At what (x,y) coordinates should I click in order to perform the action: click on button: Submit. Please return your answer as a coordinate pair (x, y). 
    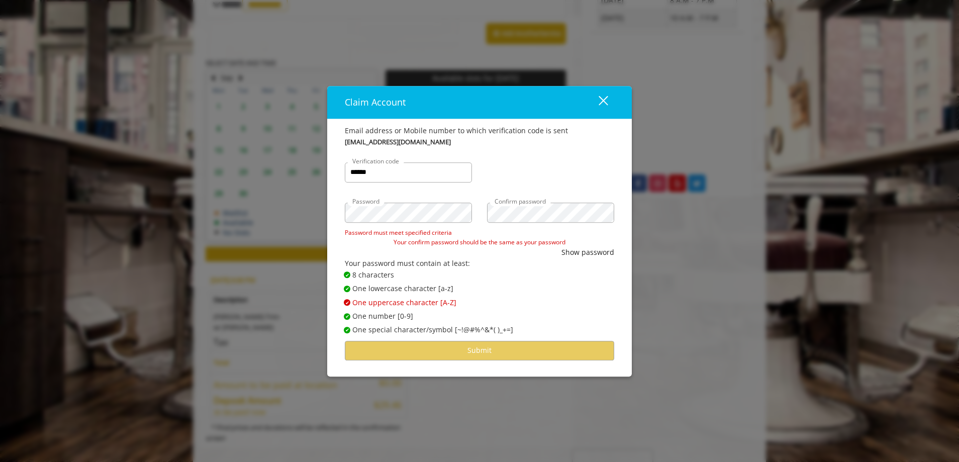
    Looking at the image, I should click on (479, 350).